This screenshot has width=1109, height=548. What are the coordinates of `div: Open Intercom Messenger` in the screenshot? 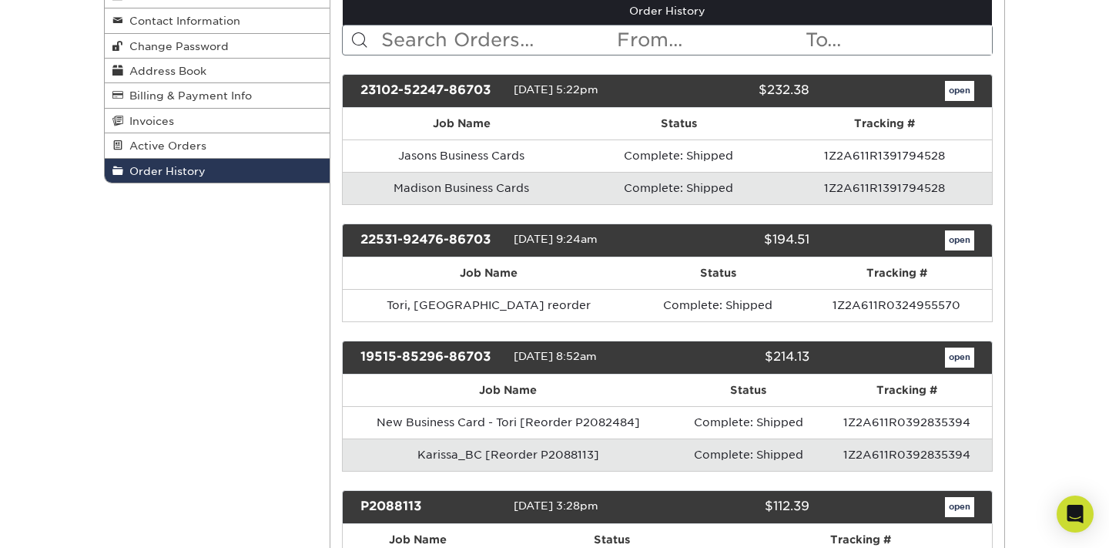 It's located at (1075, 514).